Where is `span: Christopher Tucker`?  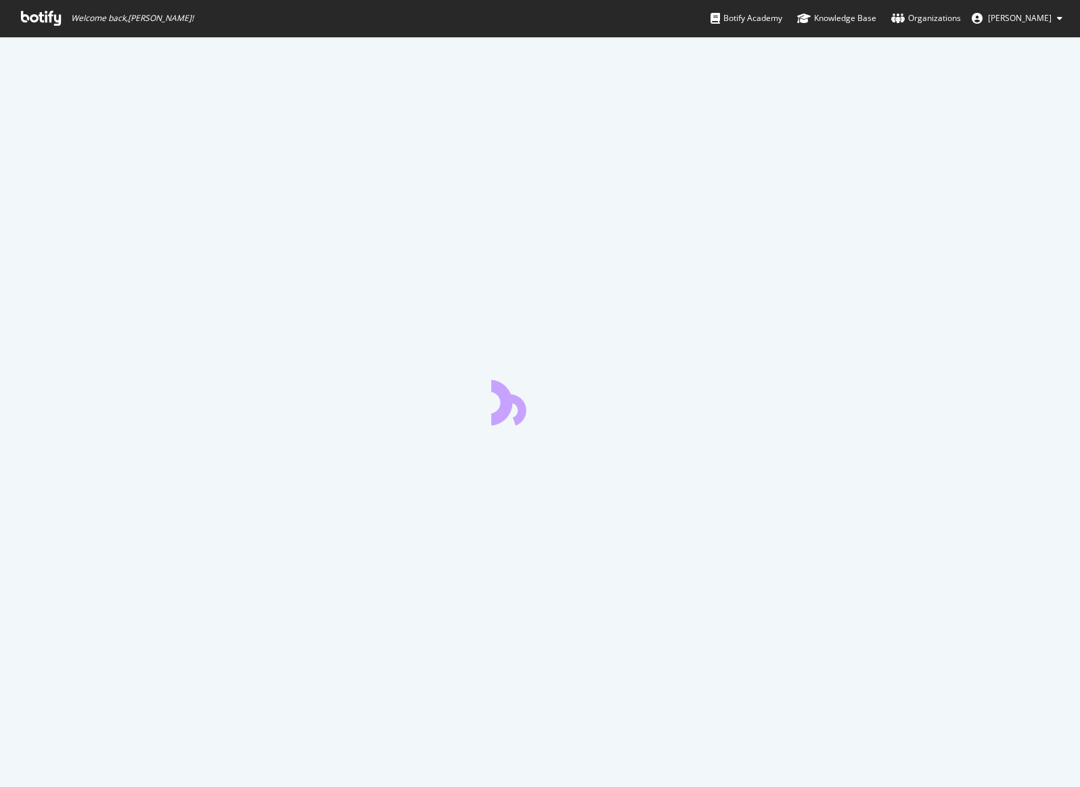
span: Christopher Tucker is located at coordinates (1020, 18).